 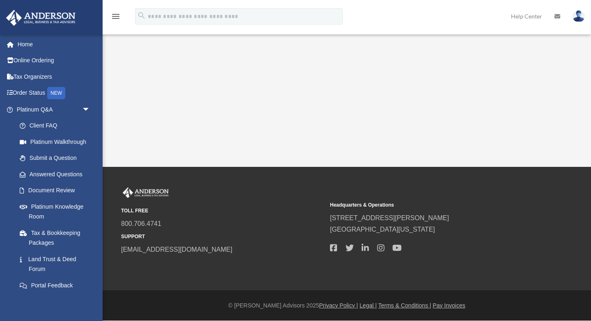 I want to click on i: search, so click(x=142, y=16).